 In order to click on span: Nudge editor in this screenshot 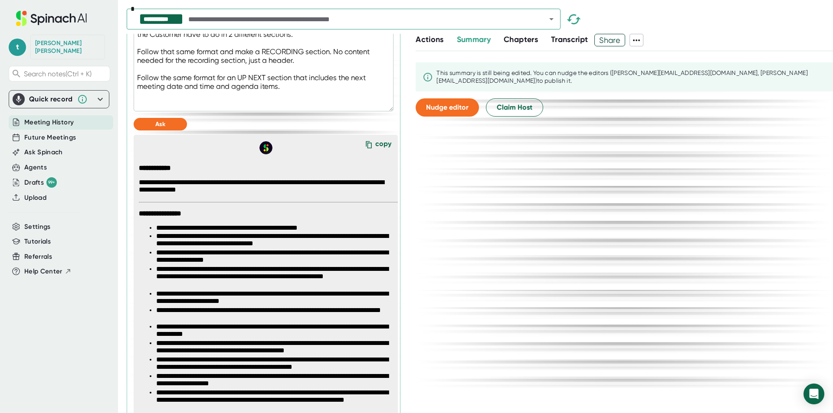, I will do `click(447, 107)`.